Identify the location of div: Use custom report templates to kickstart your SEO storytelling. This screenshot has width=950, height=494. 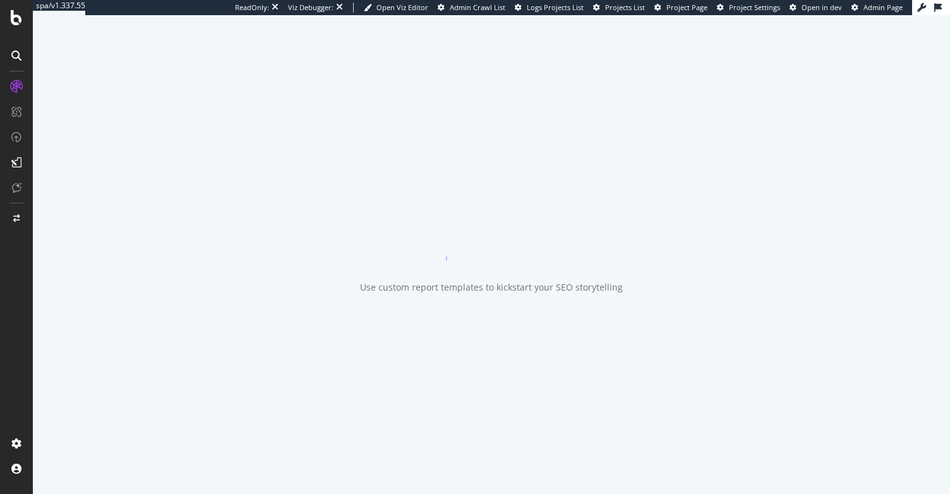
(491, 287).